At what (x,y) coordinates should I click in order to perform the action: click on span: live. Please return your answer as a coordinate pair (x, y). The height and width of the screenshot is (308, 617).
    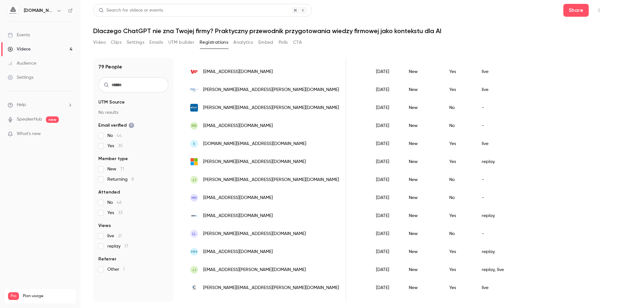
    Looking at the image, I should click on (114, 236).